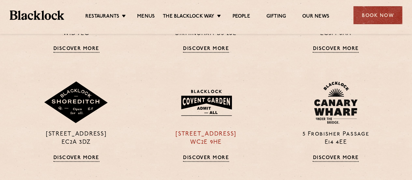 The width and height of the screenshot is (412, 180). What do you see at coordinates (189, 17) in the screenshot?
I see `a: The Blacklock Way` at bounding box center [189, 17].